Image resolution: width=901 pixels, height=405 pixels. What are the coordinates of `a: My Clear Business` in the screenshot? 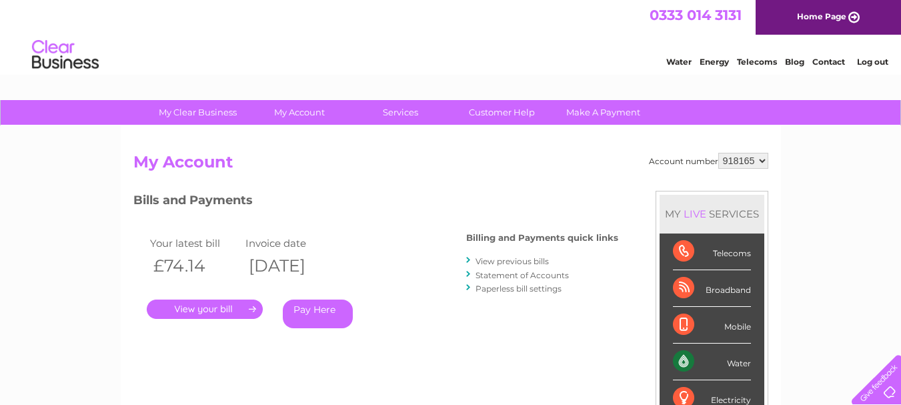 It's located at (197, 112).